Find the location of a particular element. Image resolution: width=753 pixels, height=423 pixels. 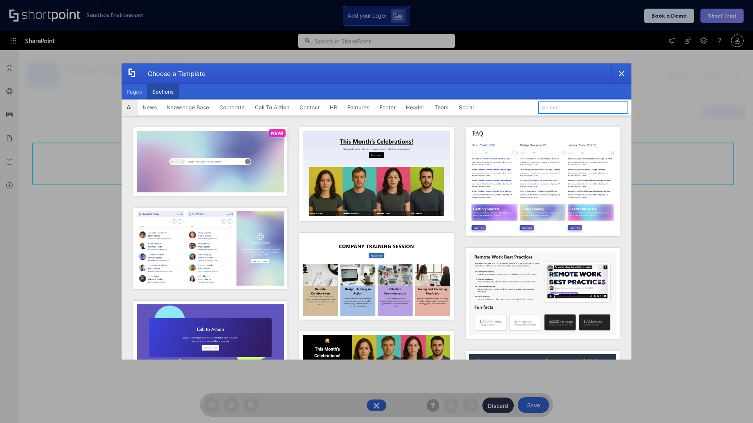

button: Knowledge Base is located at coordinates (188, 107).